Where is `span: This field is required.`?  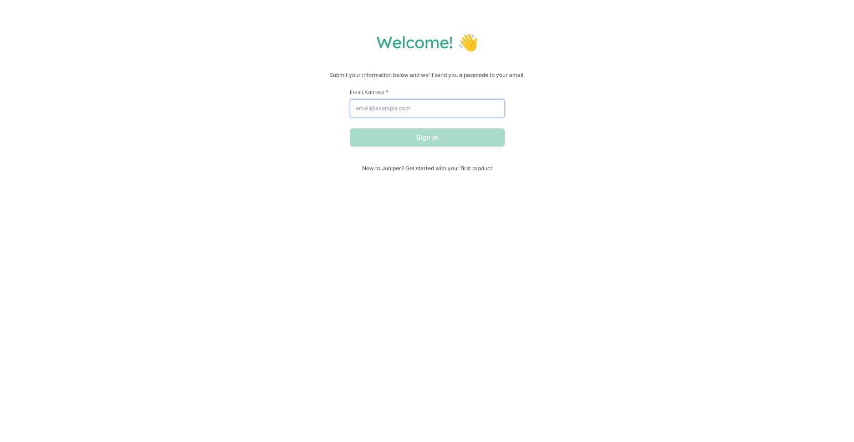
span: This field is required. is located at coordinates (387, 92).